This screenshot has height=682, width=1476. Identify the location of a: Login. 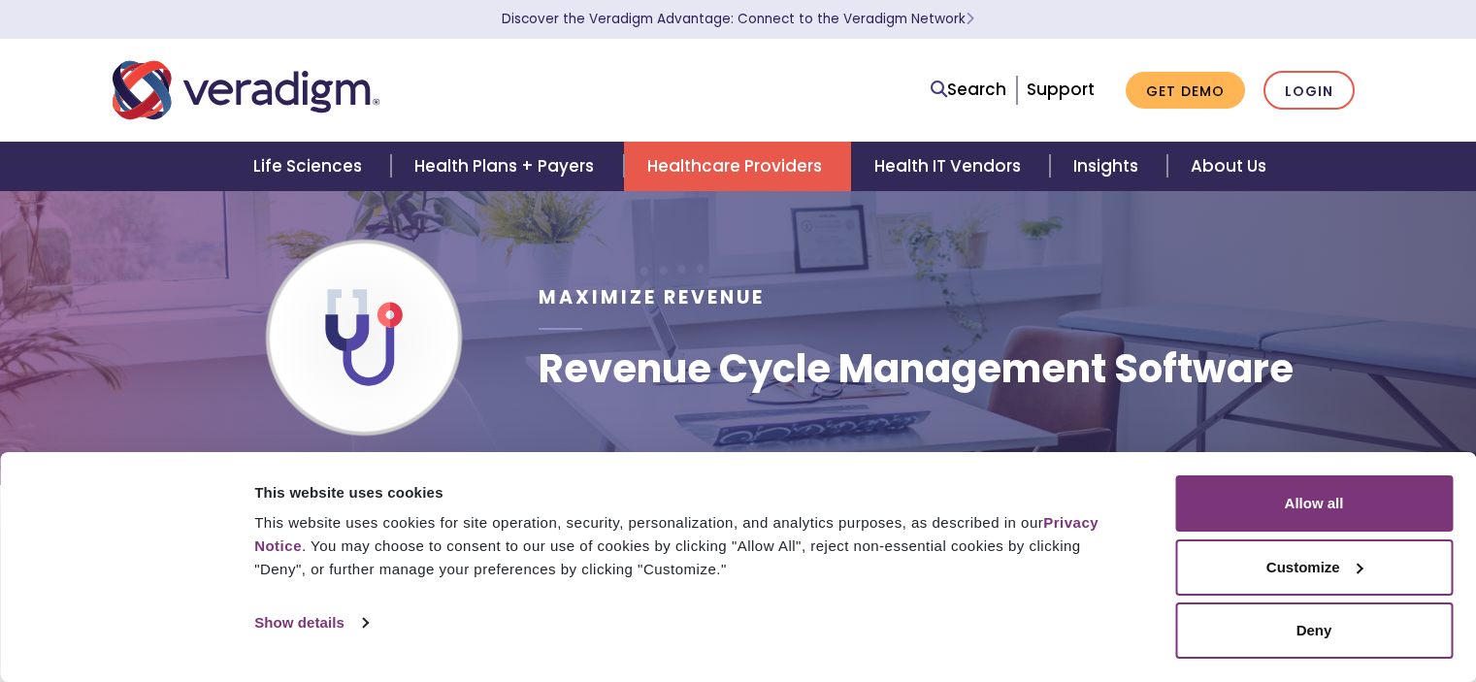
(1309, 90).